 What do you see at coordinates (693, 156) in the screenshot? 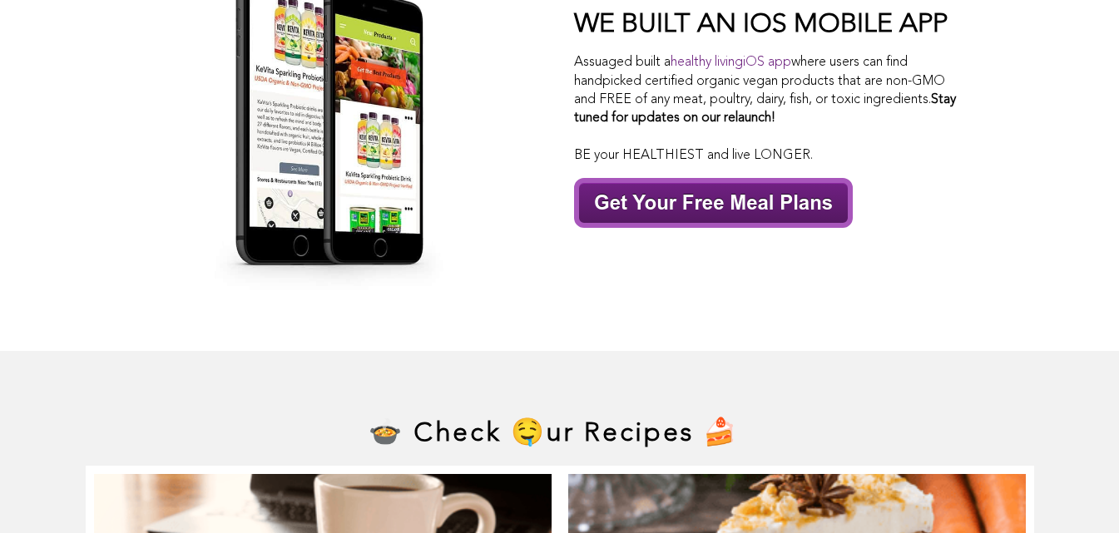
I see `span: BE your HEALTHIEST and live LONGER.` at bounding box center [693, 156].